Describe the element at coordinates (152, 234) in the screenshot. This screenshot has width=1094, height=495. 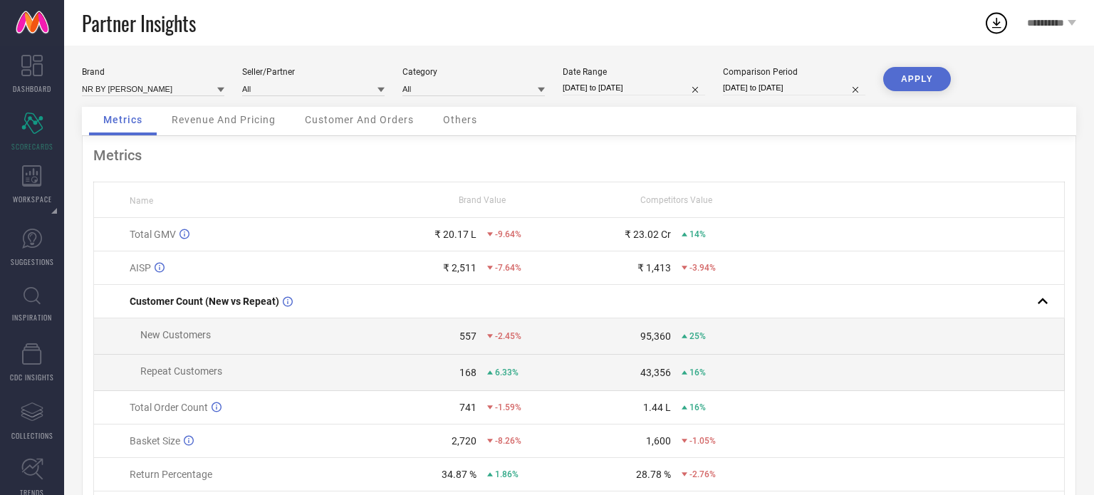
I see `span: Total GMV` at that location.